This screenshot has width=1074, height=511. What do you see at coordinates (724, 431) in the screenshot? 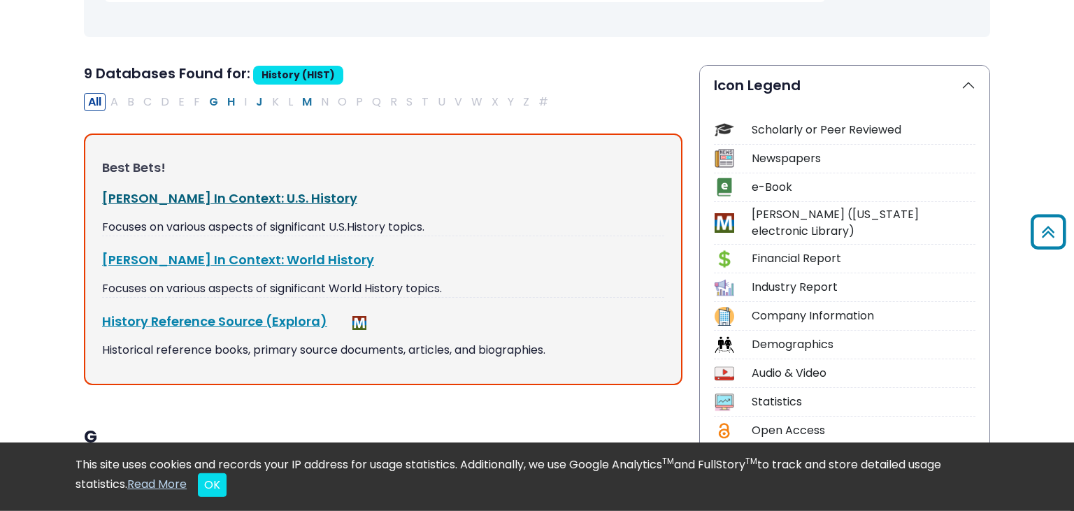
I see `img: Icon Open Access` at bounding box center [724, 431].